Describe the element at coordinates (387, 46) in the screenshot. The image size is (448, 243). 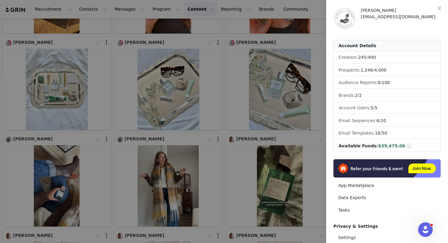
I see `div: Account Details` at that location.